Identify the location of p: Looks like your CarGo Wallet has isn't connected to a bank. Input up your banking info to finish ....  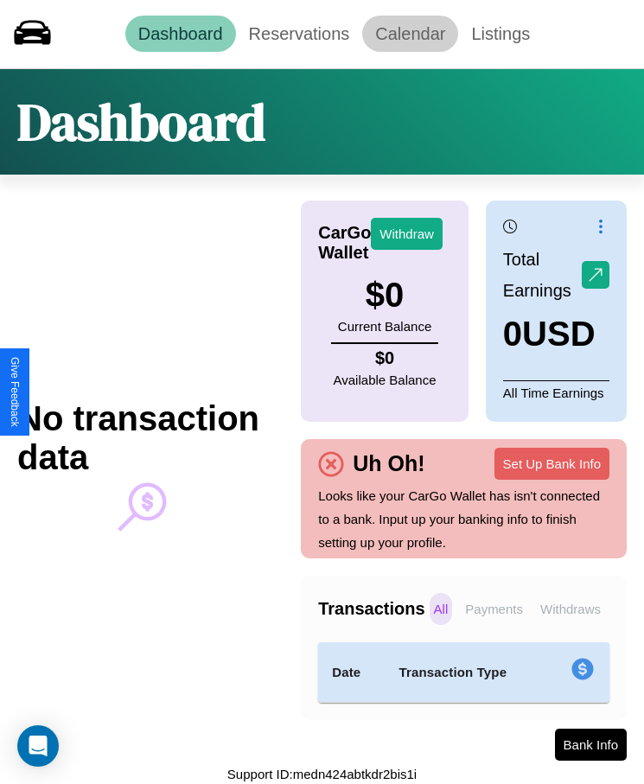
(463, 518).